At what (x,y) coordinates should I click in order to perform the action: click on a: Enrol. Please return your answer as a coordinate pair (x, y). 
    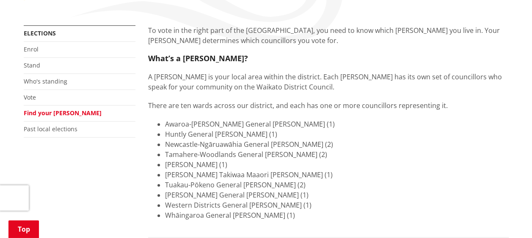
    Looking at the image, I should click on (31, 49).